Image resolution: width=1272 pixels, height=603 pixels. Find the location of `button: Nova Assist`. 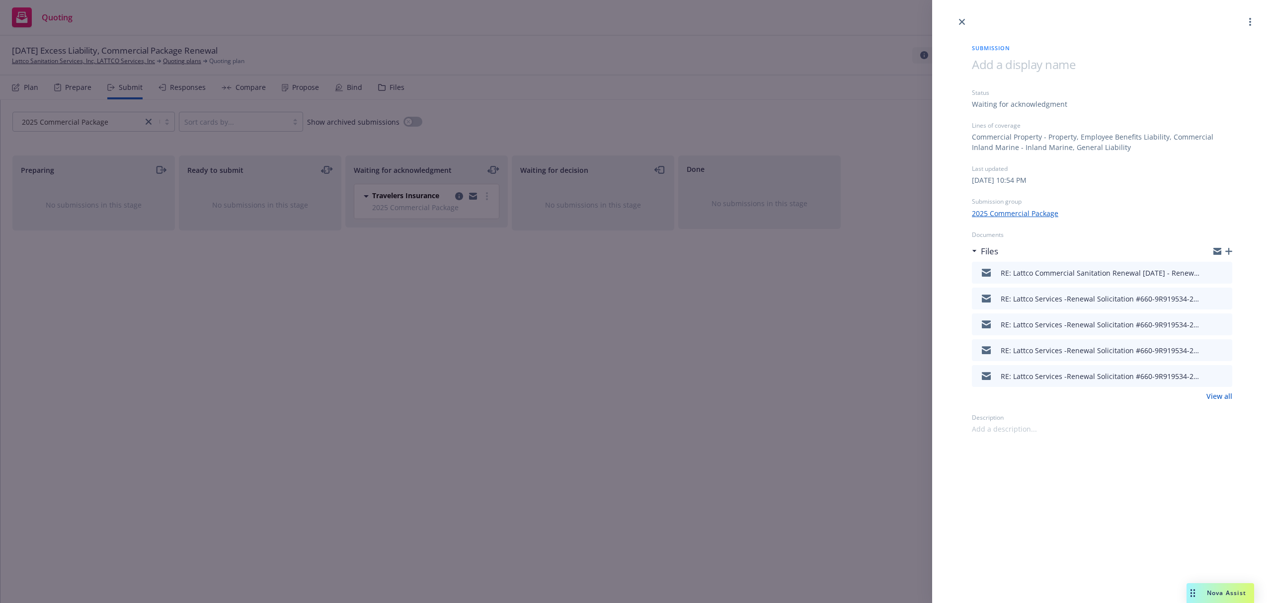

button: Nova Assist is located at coordinates (1221, 593).